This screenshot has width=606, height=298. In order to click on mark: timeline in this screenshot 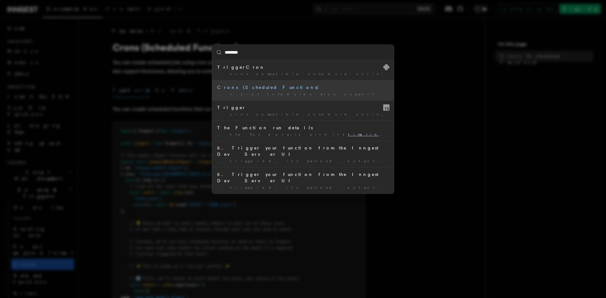, I will do `click(368, 135)`.